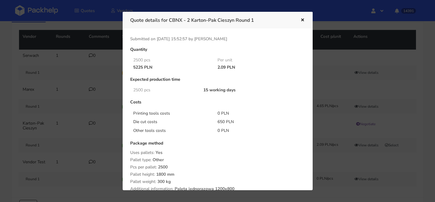 The width and height of the screenshot is (435, 202). What do you see at coordinates (171, 113) in the screenshot?
I see `div: Printing tools costs` at bounding box center [171, 113].